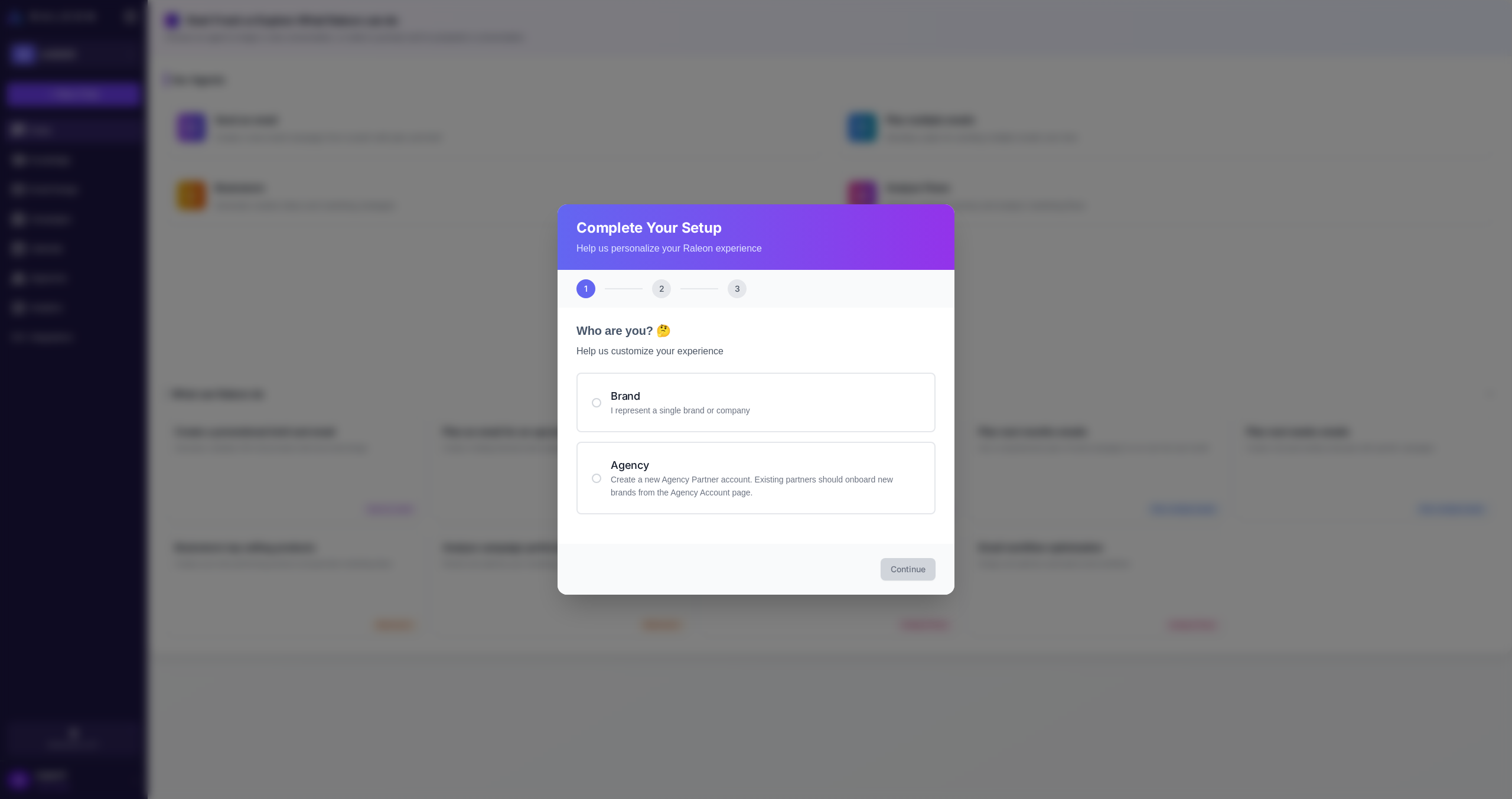  I want to click on h3: Who are you? 🤔, so click(756, 331).